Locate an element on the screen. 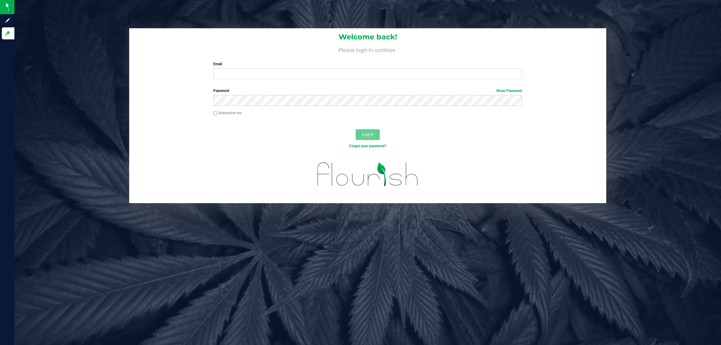 The height and width of the screenshot is (345, 721). h1: Welcome back! is located at coordinates (368, 37).